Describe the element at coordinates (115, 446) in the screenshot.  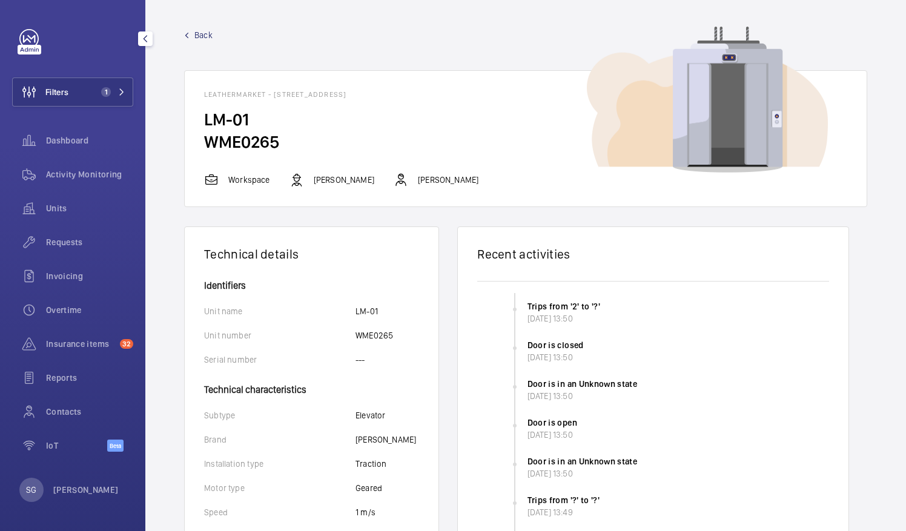
I see `span: Beta` at that location.